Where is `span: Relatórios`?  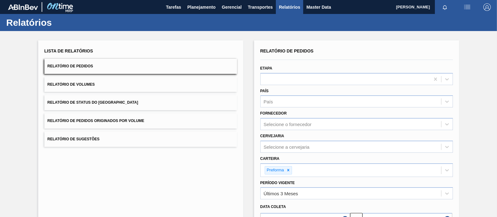 span: Relatórios is located at coordinates (289, 7).